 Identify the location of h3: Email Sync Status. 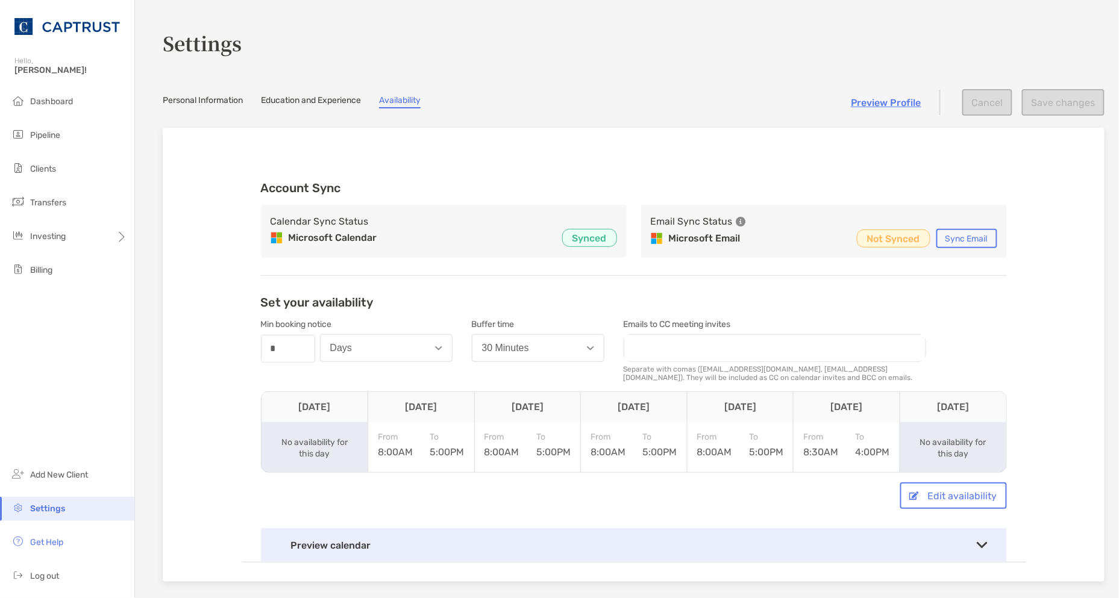
(692, 222).